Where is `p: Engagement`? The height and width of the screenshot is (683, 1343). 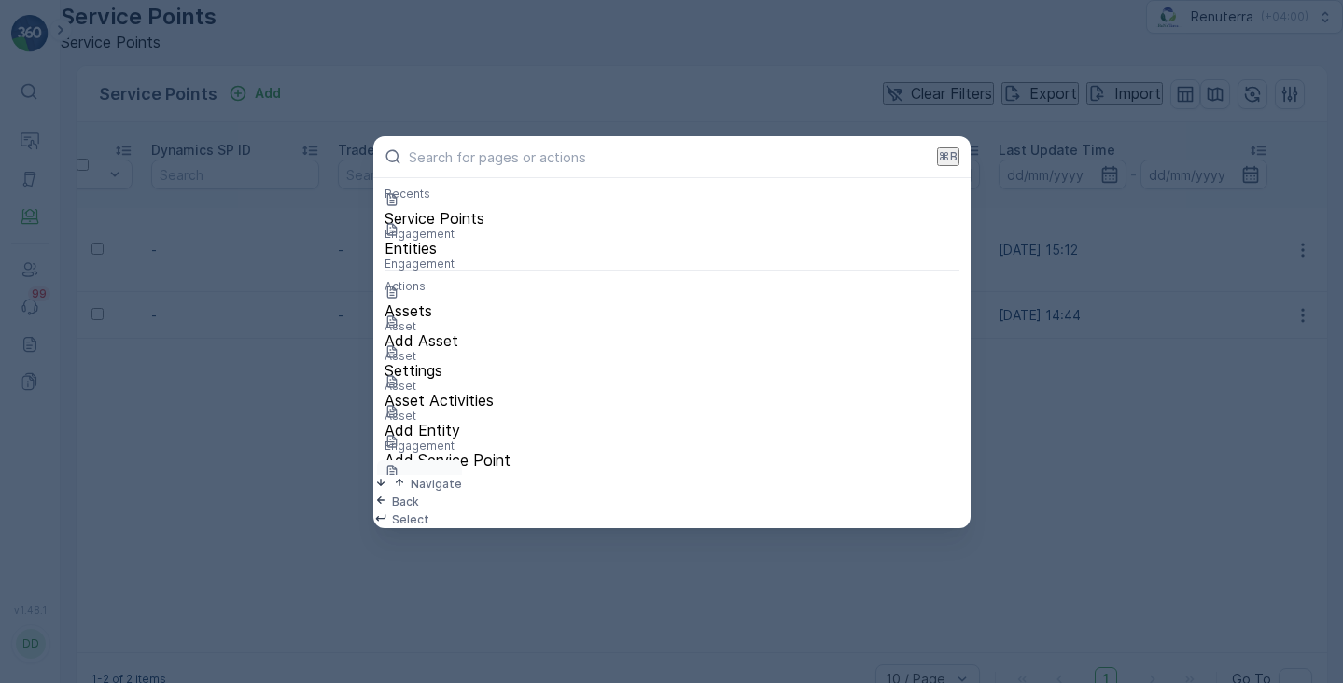
p: Engagement is located at coordinates (419, 264).